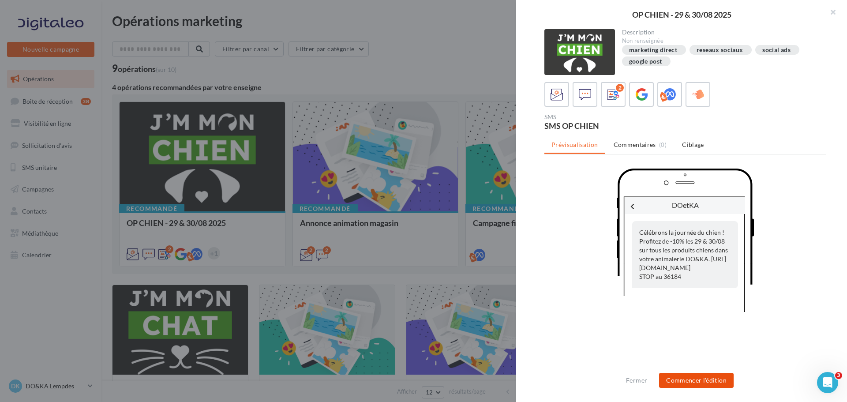 Image resolution: width=847 pixels, height=402 pixels. I want to click on span: DOetKA, so click(685, 205).